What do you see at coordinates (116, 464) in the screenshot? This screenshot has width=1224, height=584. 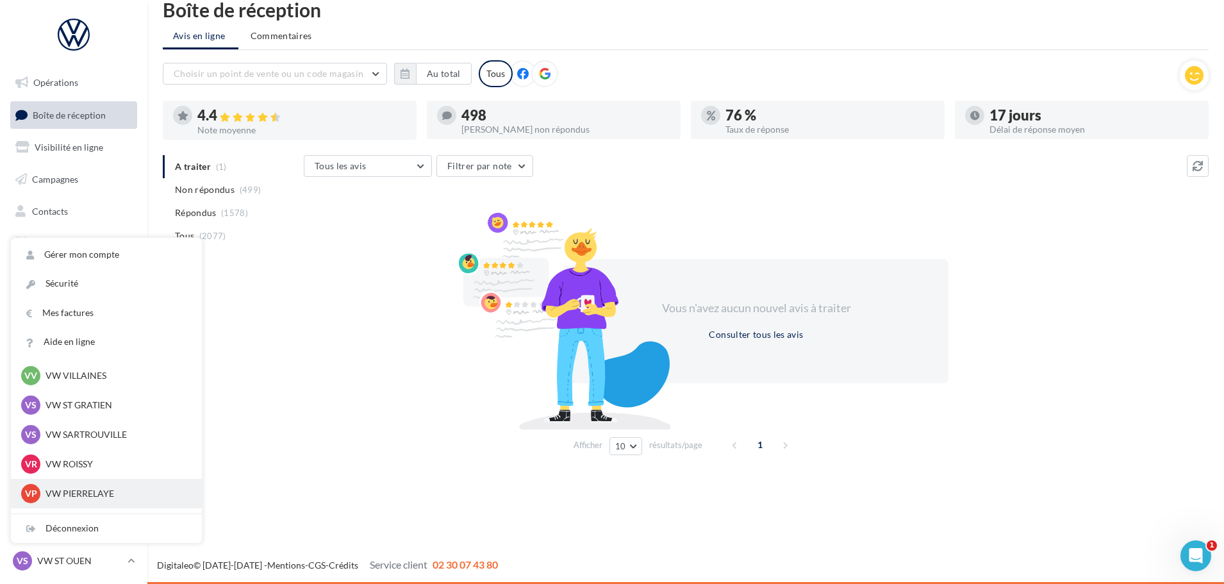 I see `p: VW ROISSY` at bounding box center [116, 464].